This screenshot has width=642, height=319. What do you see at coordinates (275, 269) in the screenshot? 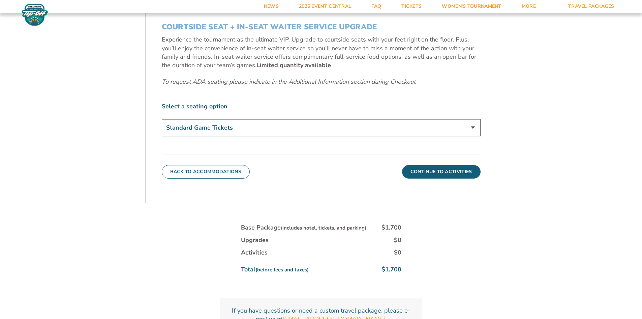
I see `div: Total` at bounding box center [275, 269].